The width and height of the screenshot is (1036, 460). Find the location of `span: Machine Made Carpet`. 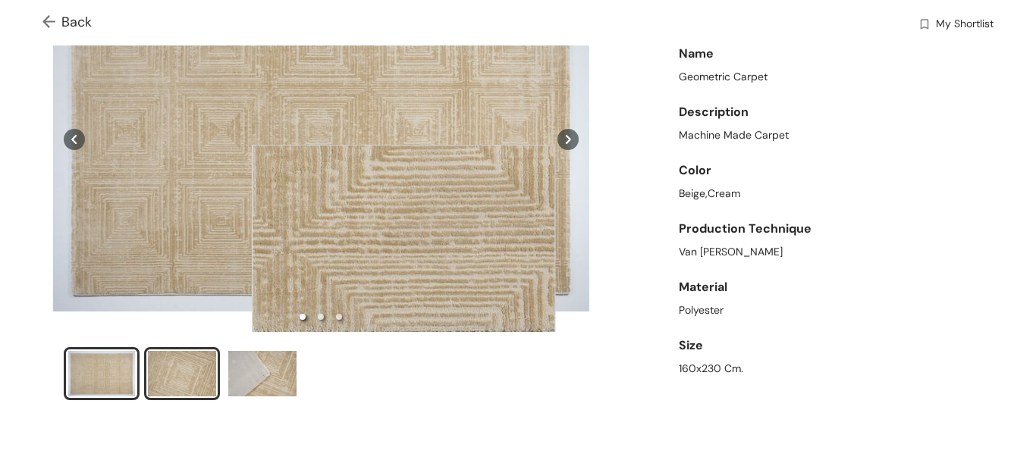

span: Machine Made Carpet is located at coordinates (733, 135).